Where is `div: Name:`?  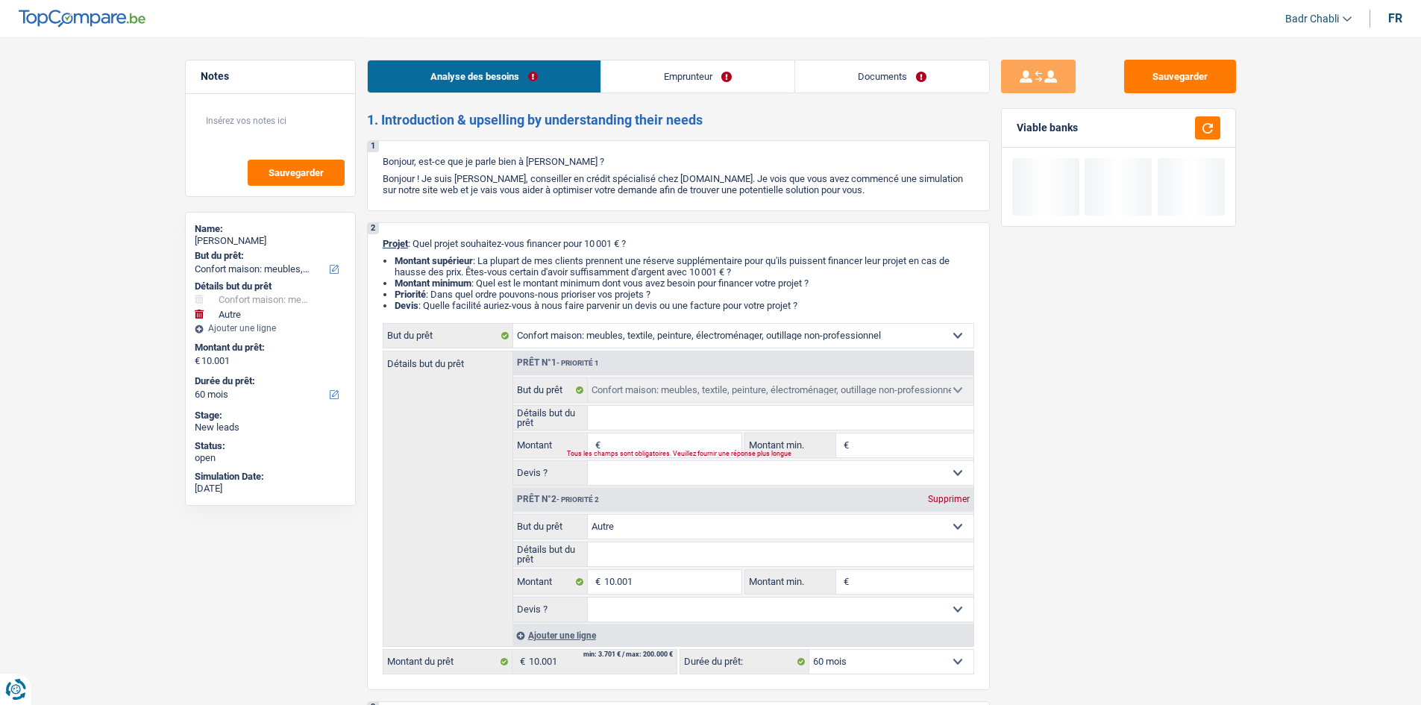 div: Name: is located at coordinates (270, 229).